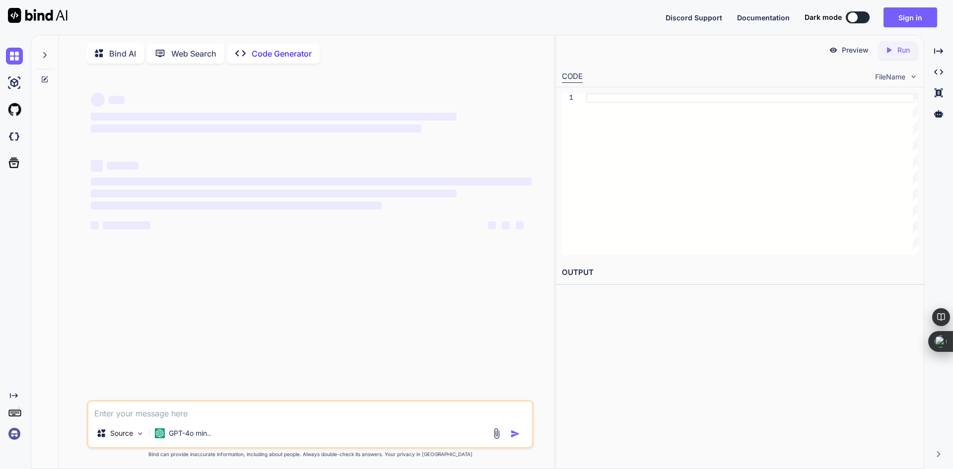  I want to click on p: Bind AI, so click(123, 54).